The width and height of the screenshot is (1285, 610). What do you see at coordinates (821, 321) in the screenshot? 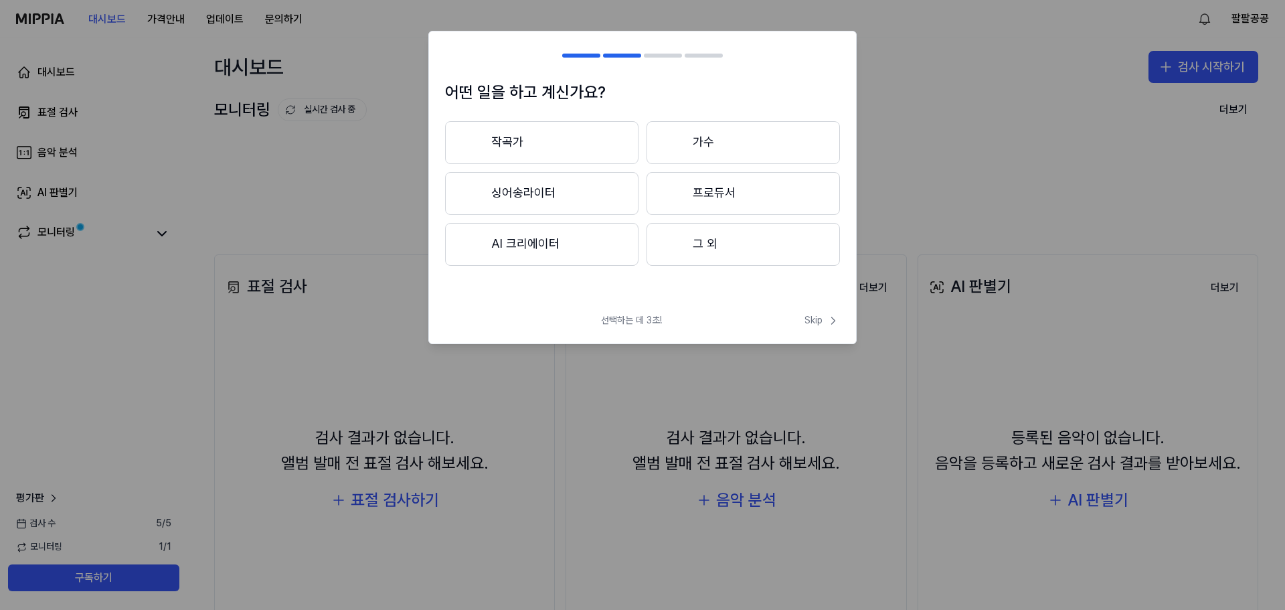
I see `button: Skip` at bounding box center [821, 321].